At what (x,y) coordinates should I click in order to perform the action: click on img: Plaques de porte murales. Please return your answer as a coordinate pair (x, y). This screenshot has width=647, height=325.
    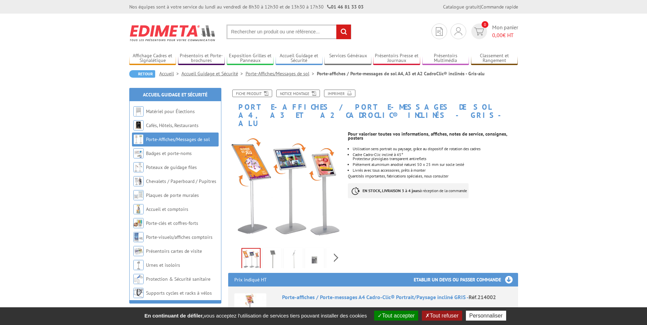
    Looking at the image, I should click on (138, 195).